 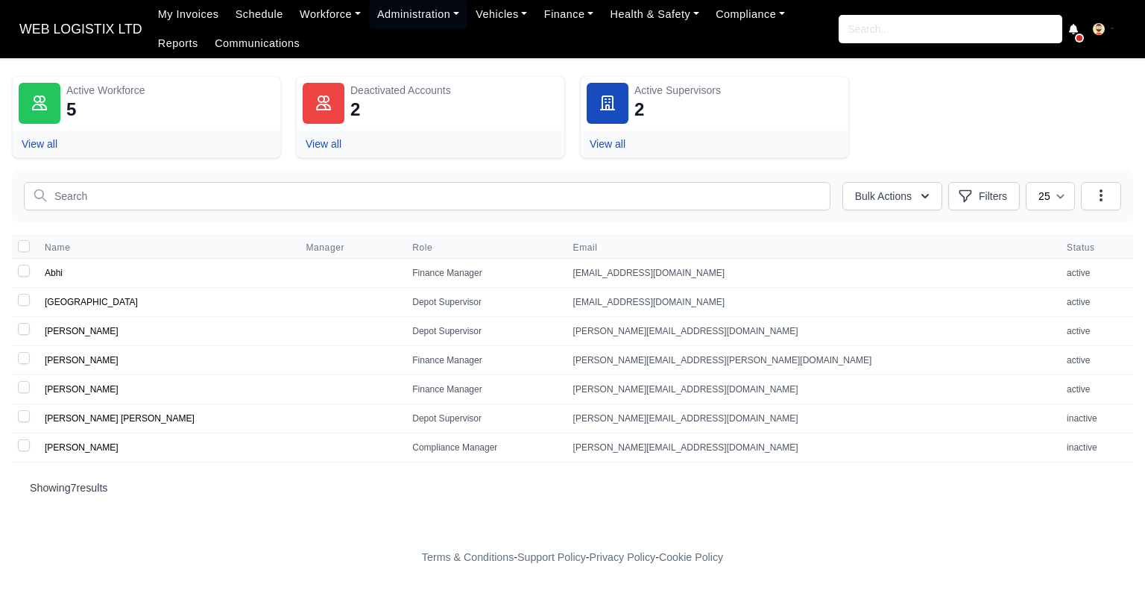 I want to click on span: Status, so click(x=1095, y=247).